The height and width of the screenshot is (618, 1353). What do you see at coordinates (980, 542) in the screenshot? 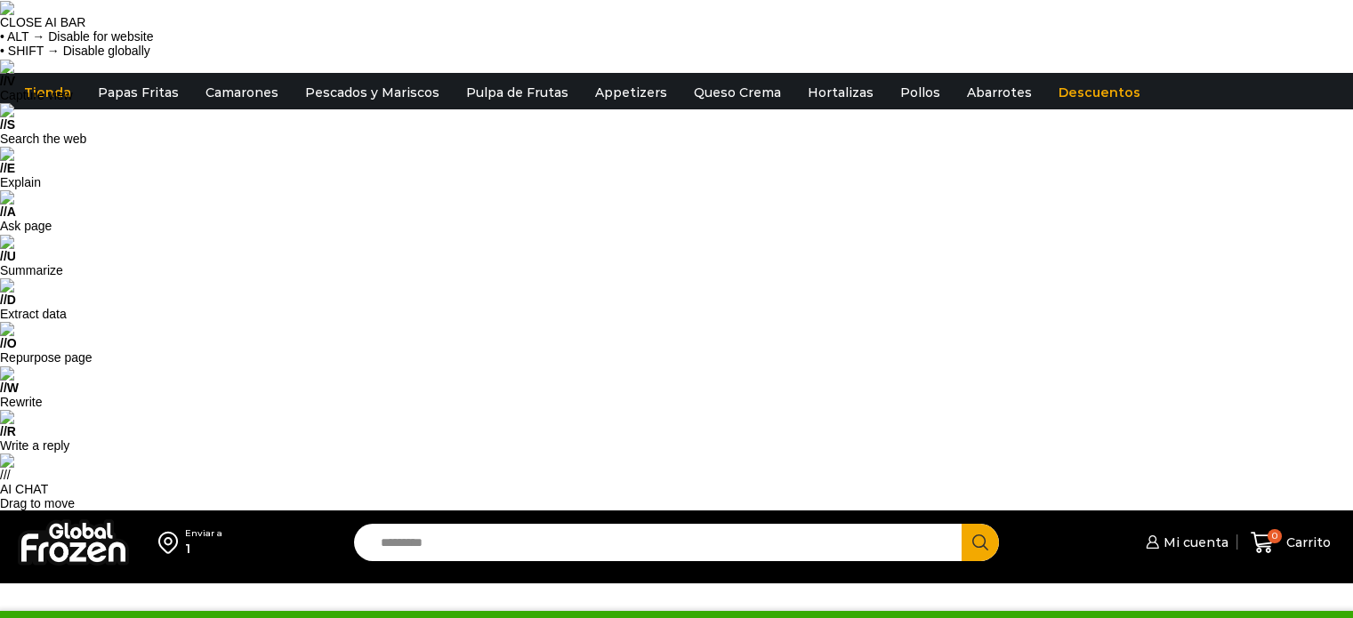
I see `button: Search button` at bounding box center [980, 542].